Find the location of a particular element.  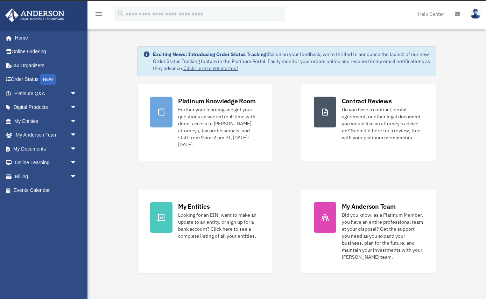

a: My Entitiesarrow_drop_down is located at coordinates (46, 121).